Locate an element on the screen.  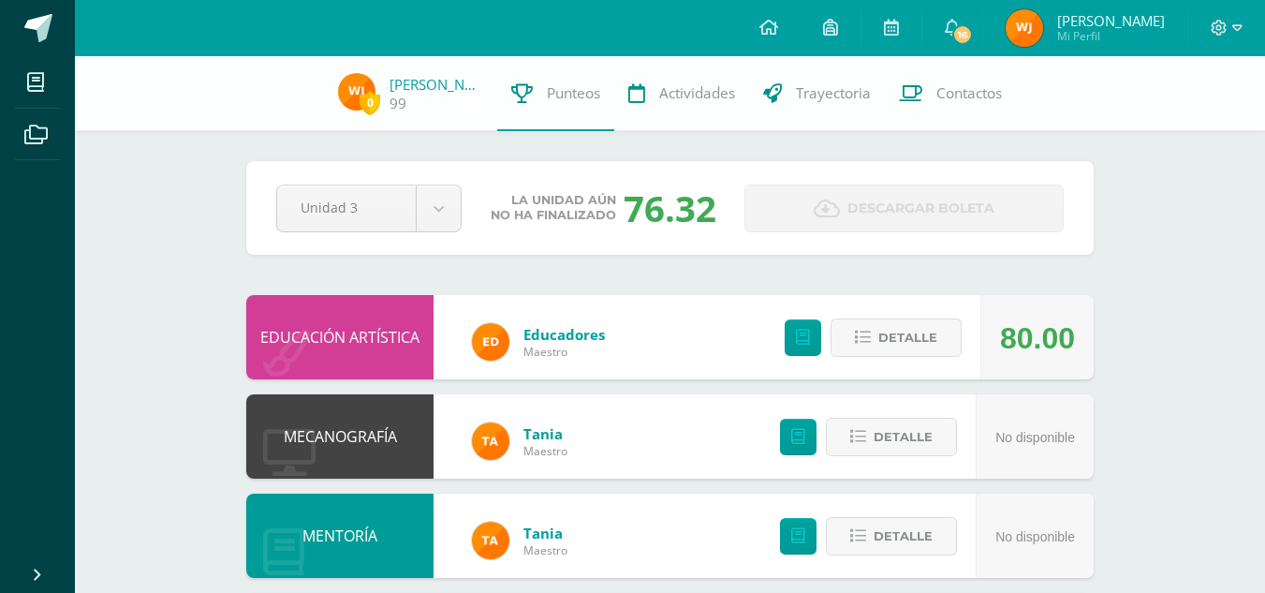
div: EDUCACIÓN ARTÍSTICA is located at coordinates (340, 337).